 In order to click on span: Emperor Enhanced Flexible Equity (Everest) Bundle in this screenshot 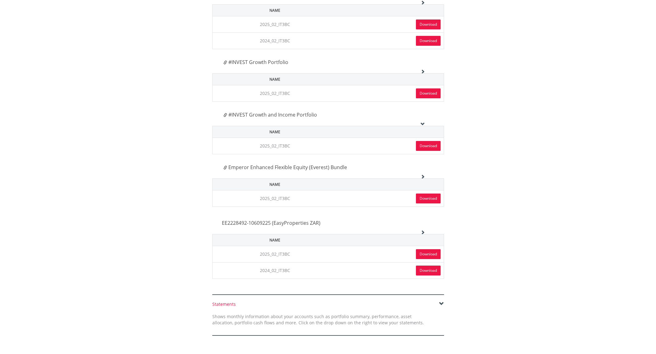, I will do `click(288, 167)`.